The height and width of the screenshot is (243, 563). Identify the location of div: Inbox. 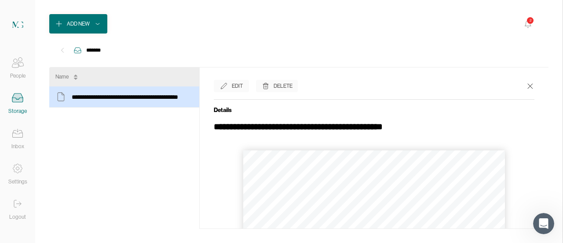
(18, 146).